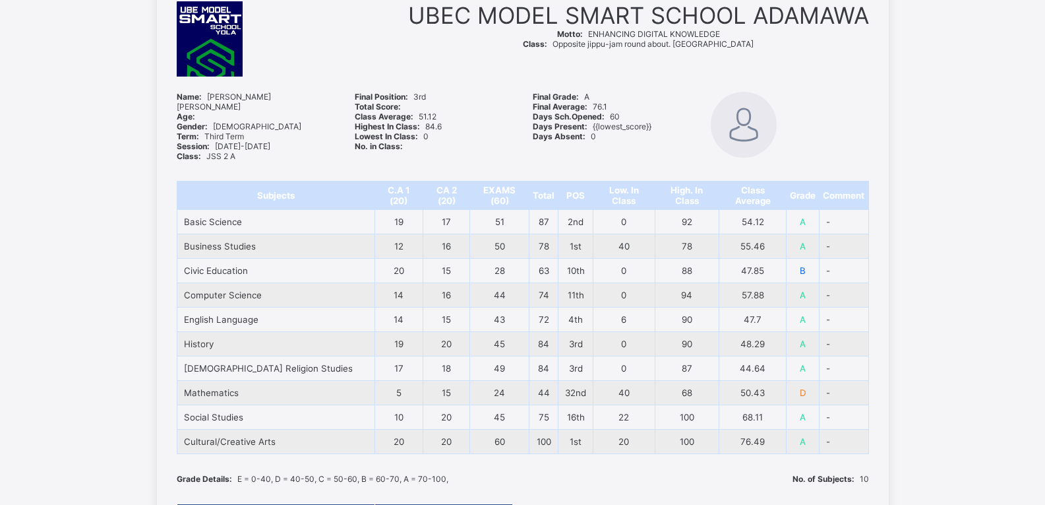 This screenshot has height=505, width=1045. I want to click on td: 40, so click(619, 284).